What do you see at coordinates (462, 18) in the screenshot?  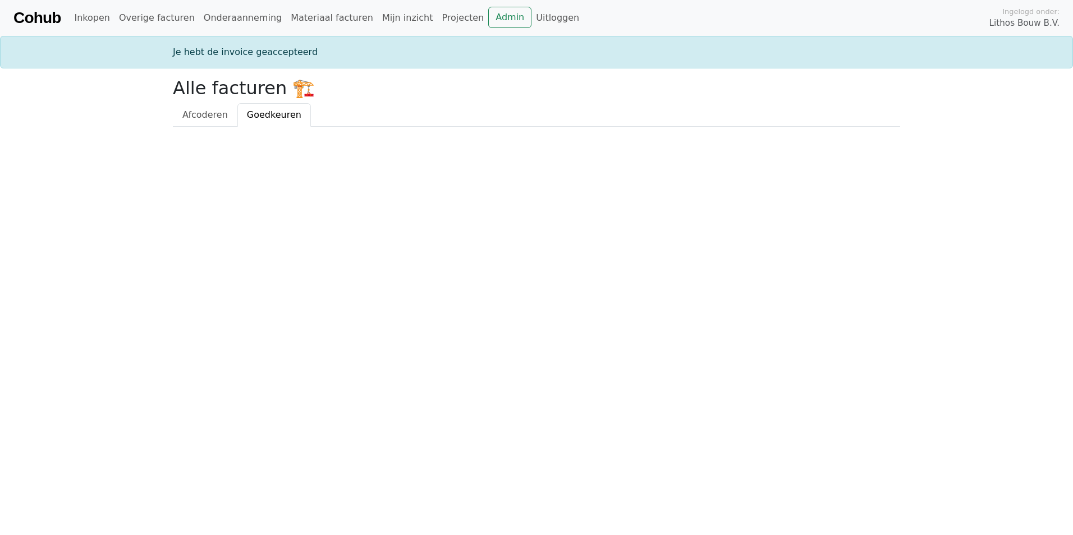 I see `a: Projecten` at bounding box center [462, 18].